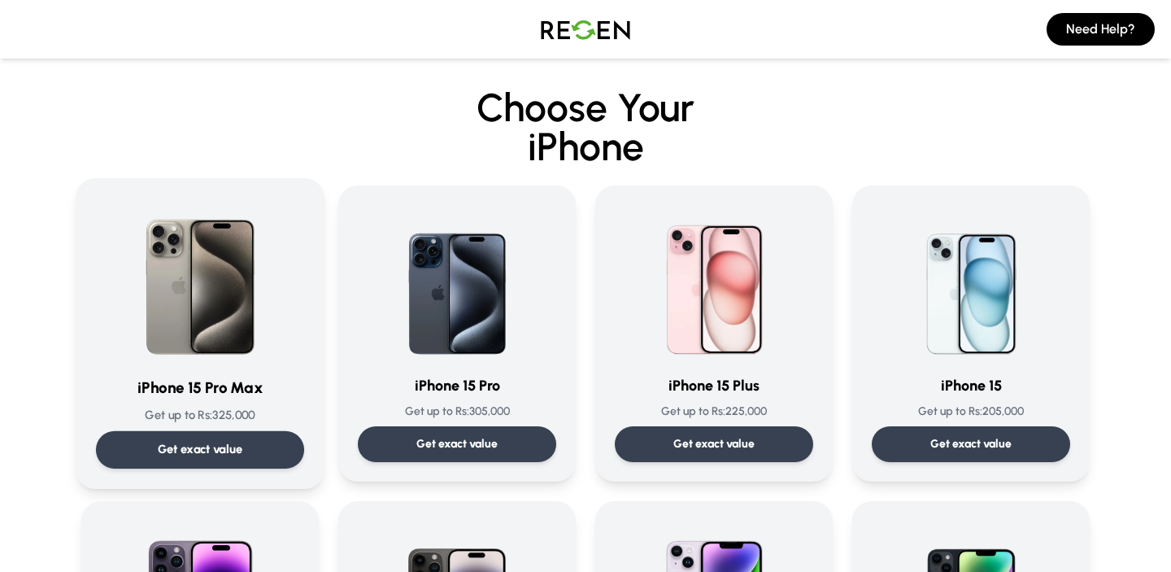 Image resolution: width=1171 pixels, height=572 pixels. What do you see at coordinates (585, 107) in the screenshot?
I see `span: Choose Your` at bounding box center [585, 107].